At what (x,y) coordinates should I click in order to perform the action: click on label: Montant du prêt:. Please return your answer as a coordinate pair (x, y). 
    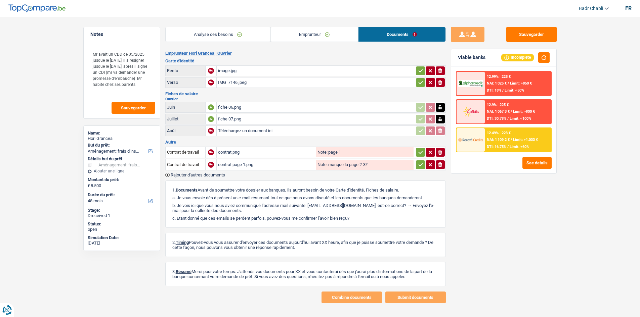
    Looking at the image, I should click on (121, 180).